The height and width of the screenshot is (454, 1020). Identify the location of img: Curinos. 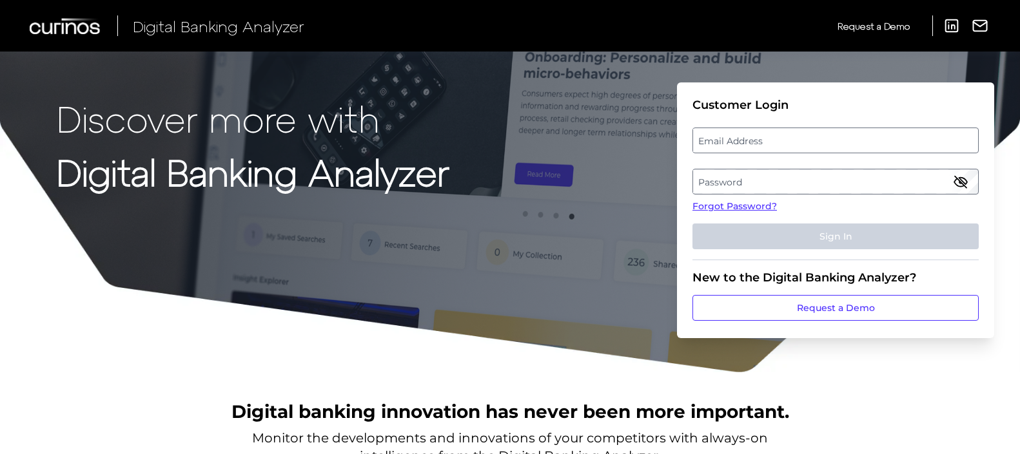
(66, 26).